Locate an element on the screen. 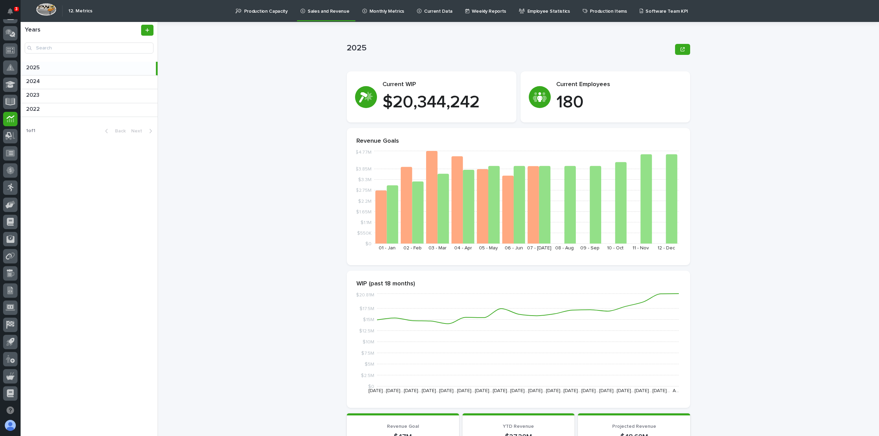 The image size is (879, 436). tspan: $2.75M is located at coordinates (364, 191).